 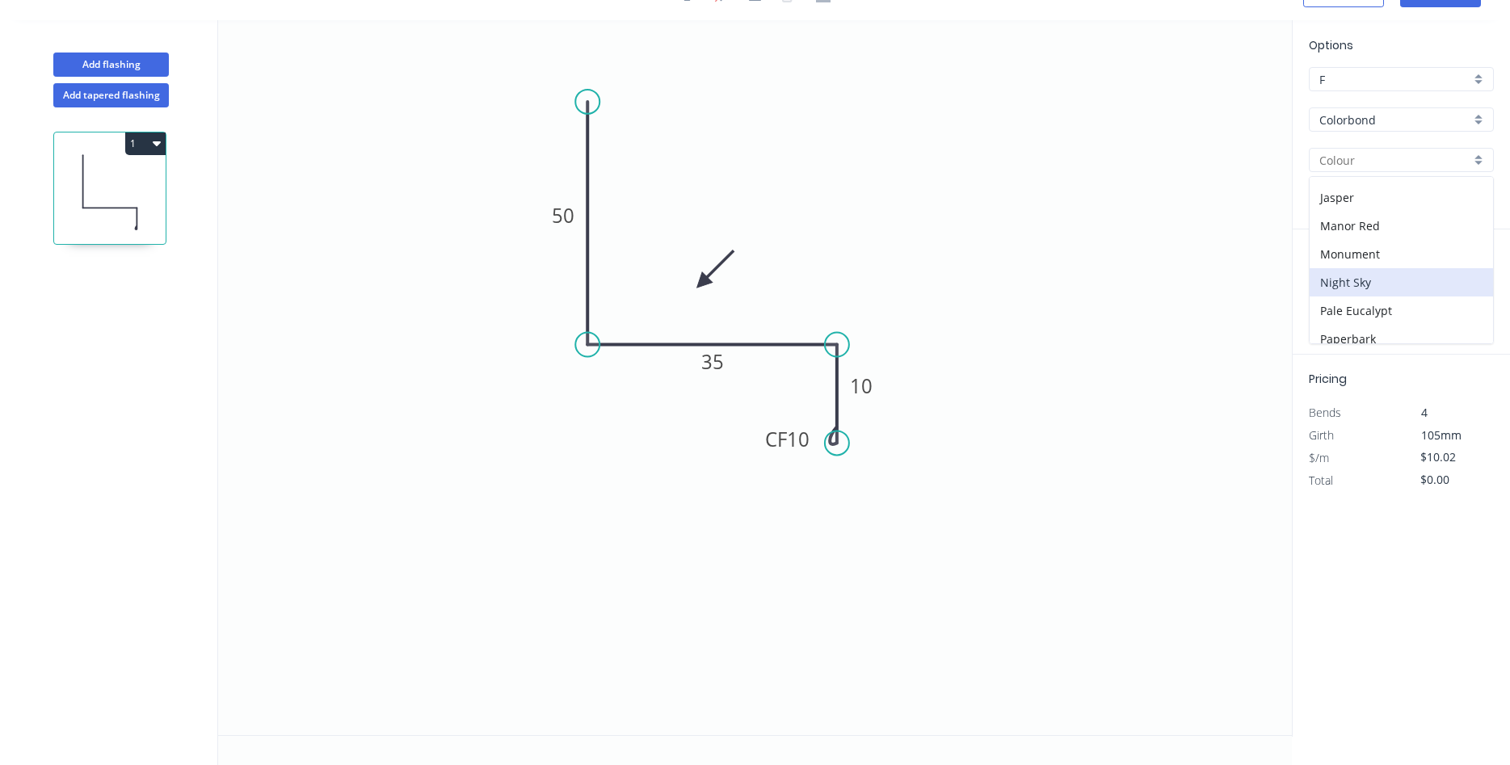 I want to click on span: 105mm, so click(x=1441, y=435).